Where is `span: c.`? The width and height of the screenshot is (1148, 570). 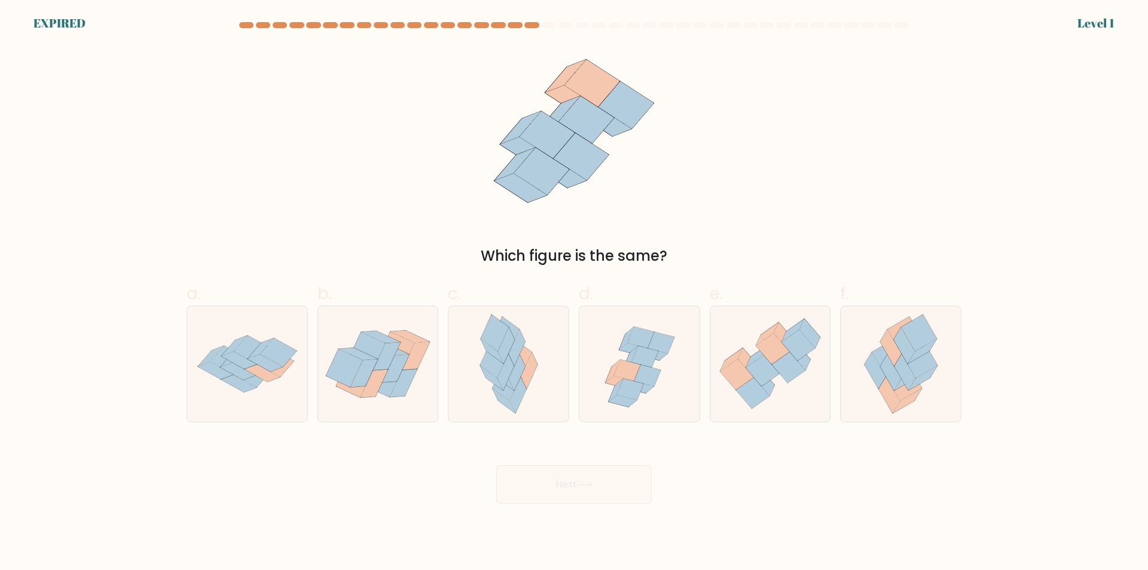
span: c. is located at coordinates (454, 293).